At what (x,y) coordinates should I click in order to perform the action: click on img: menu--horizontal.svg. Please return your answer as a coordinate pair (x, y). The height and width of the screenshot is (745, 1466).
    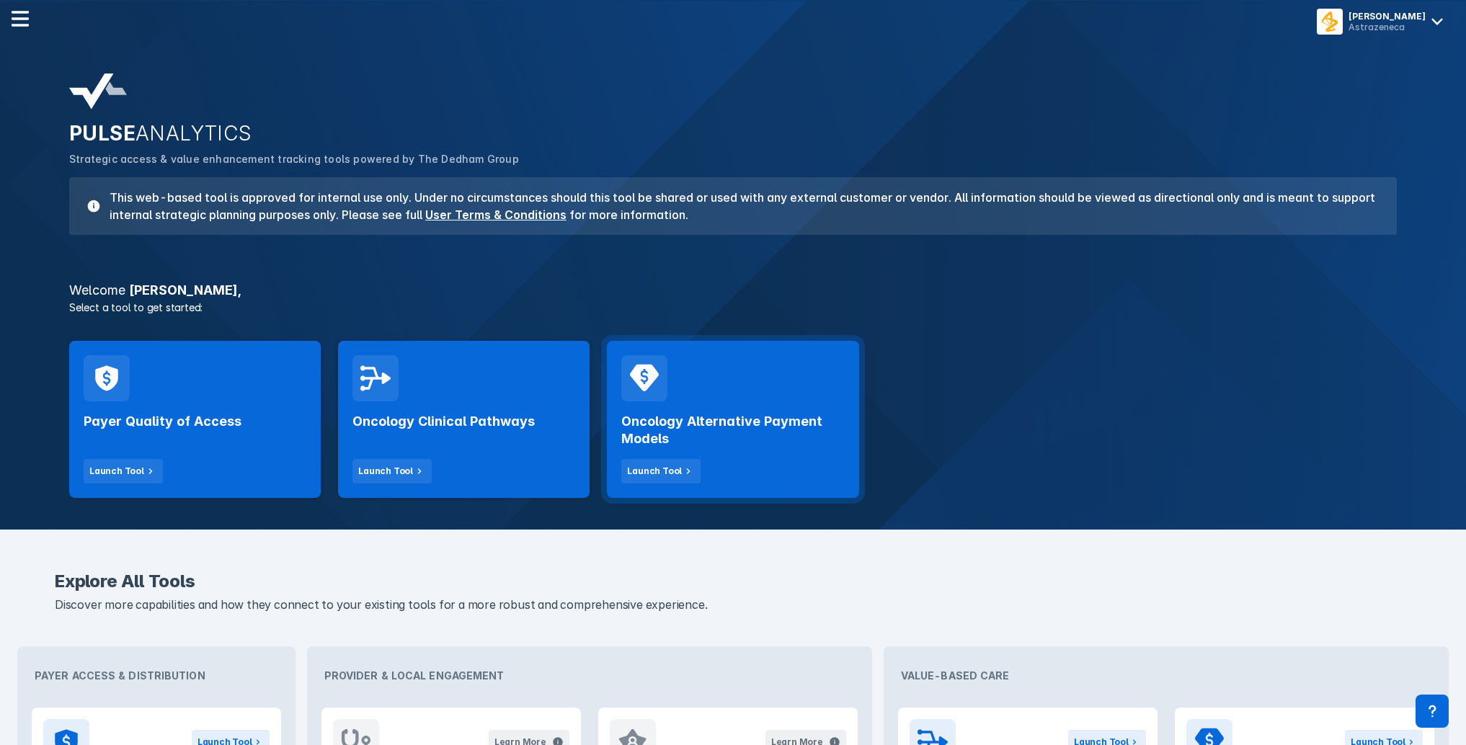
    Looking at the image, I should click on (20, 19).